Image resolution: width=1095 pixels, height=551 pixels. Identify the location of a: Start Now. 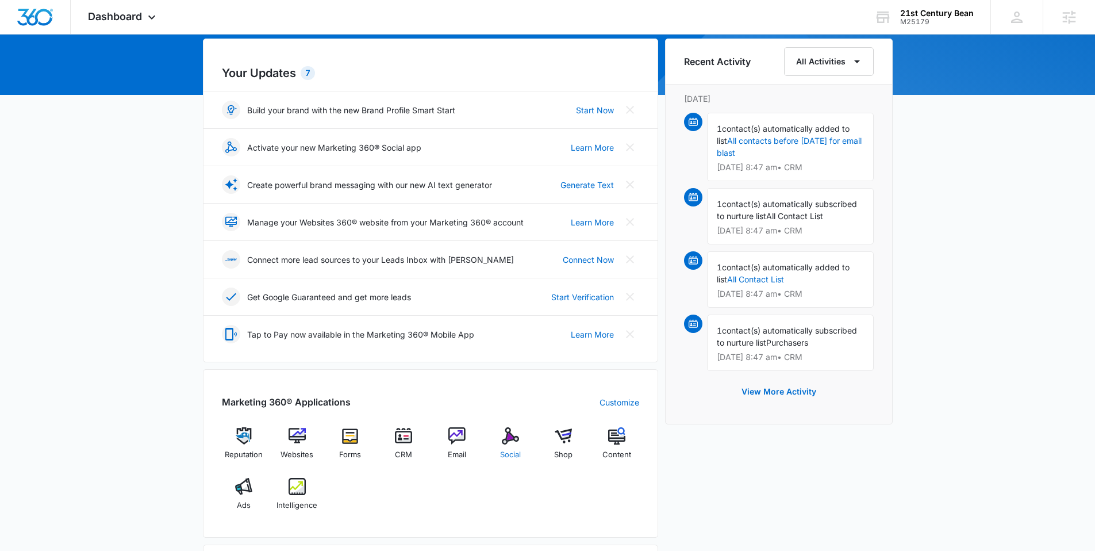
(595, 110).